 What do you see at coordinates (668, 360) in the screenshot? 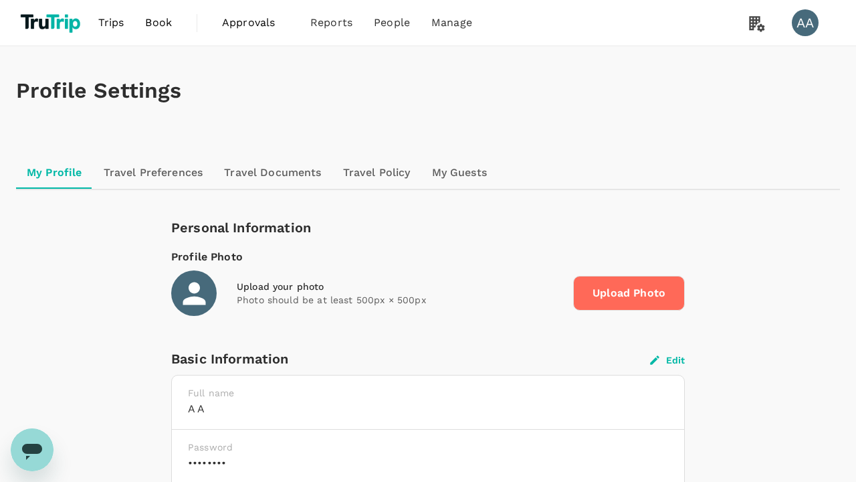
I see `button: Edit` at bounding box center [668, 360].